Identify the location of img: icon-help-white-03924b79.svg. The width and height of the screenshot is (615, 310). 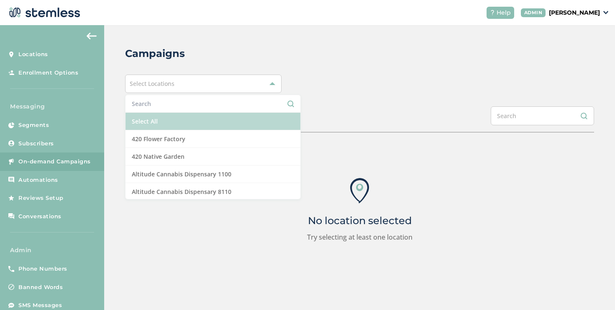
(493, 13).